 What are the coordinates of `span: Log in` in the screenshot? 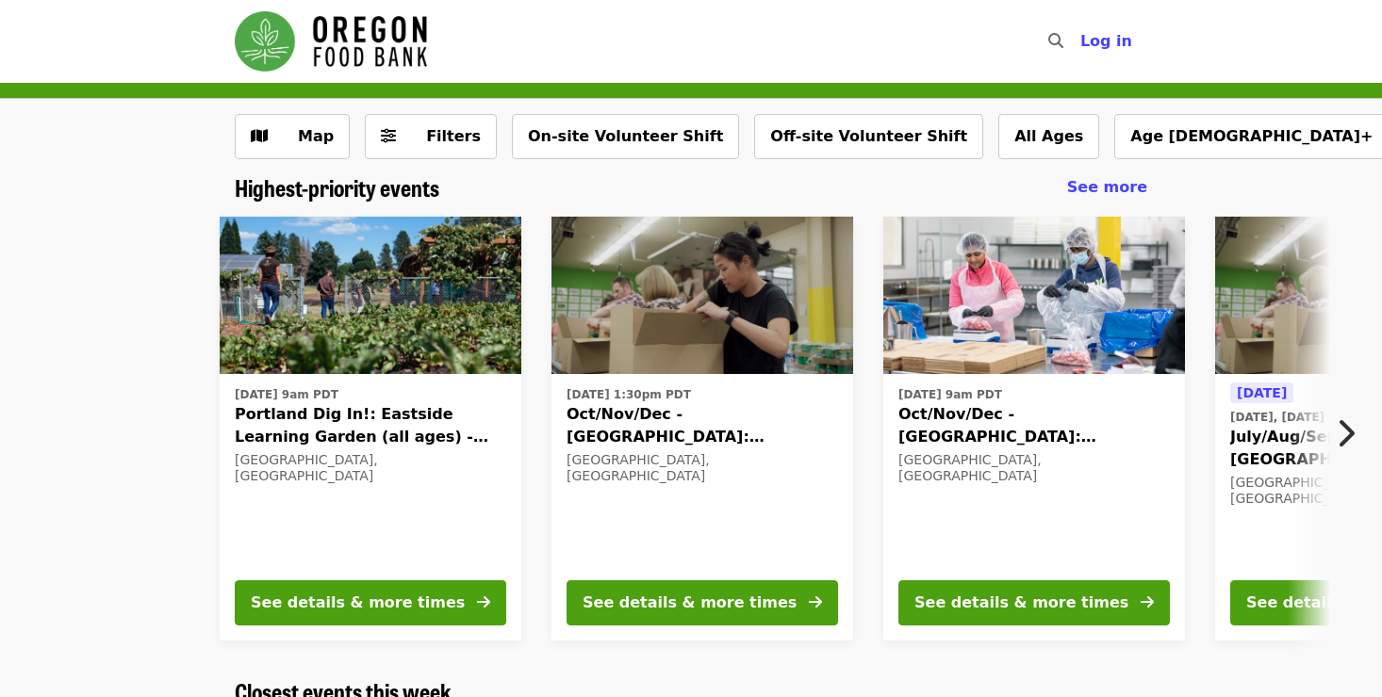 It's located at (1106, 41).